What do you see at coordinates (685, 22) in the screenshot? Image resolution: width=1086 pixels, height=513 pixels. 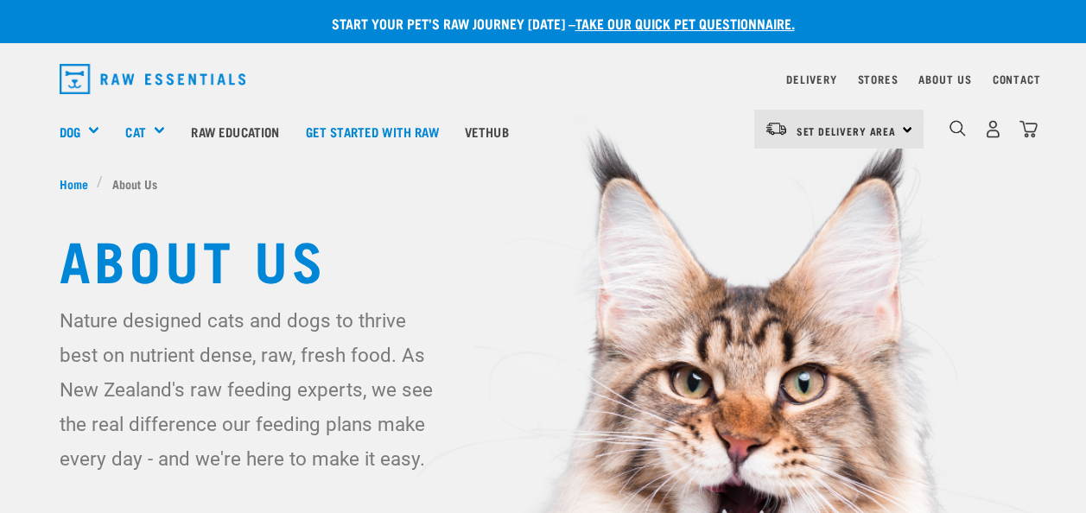 I see `a: take our quick pet questionnaire.` at bounding box center [685, 22].